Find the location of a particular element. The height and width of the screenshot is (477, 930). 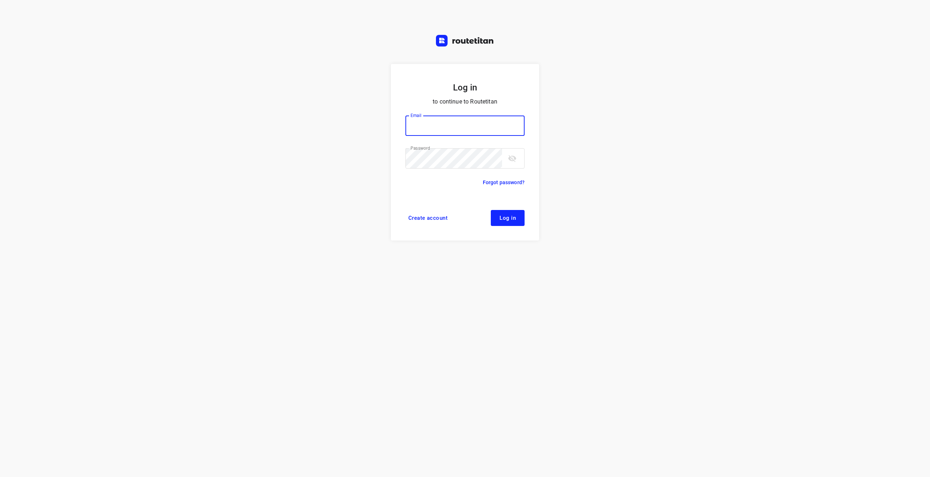

img: Routetitan is located at coordinates (465, 41).